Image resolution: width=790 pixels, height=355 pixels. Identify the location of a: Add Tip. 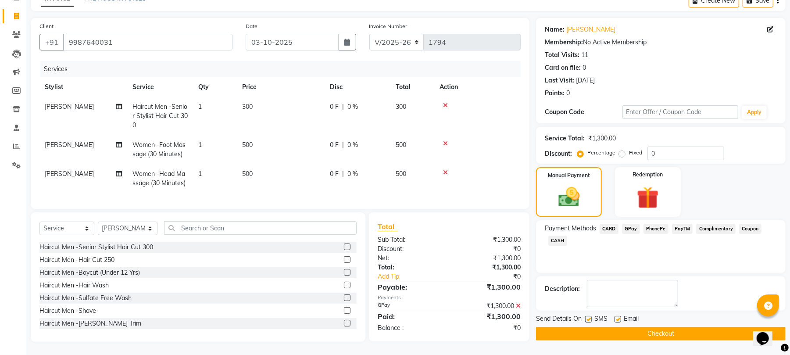
(417, 276).